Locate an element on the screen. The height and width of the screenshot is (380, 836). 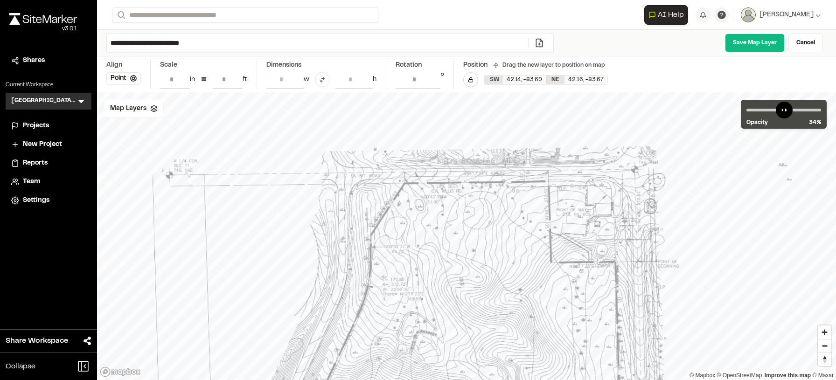
button: Zoom in is located at coordinates (824, 332).